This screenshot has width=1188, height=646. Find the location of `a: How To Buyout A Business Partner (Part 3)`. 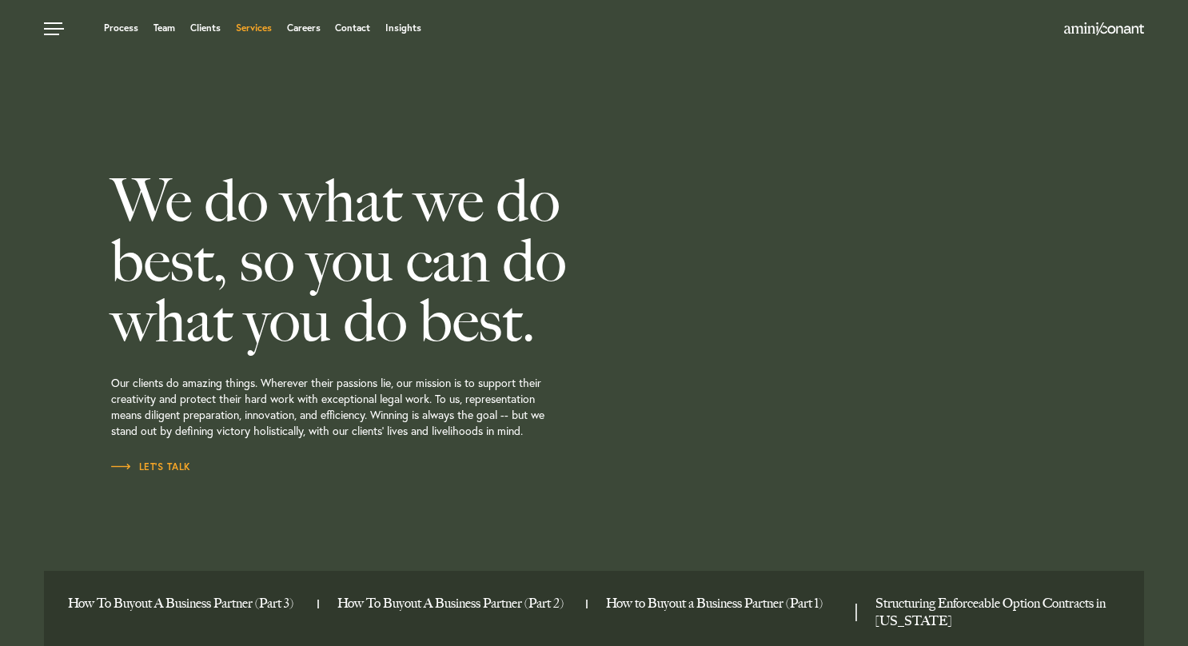

a: How To Buyout A Business Partner (Part 3) is located at coordinates (186, 604).